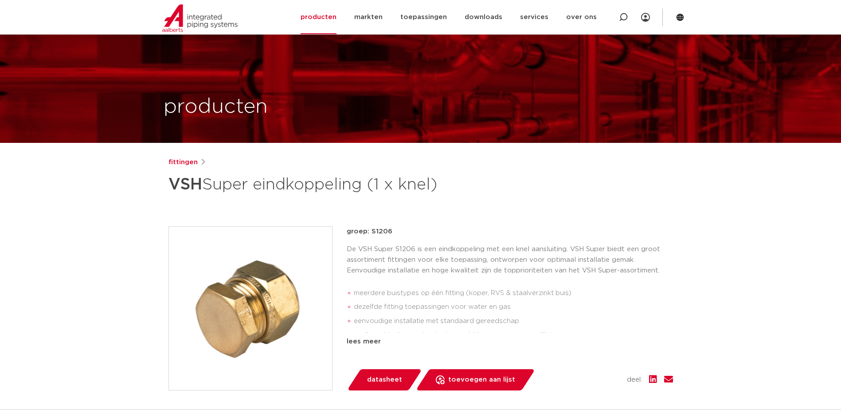 The width and height of the screenshot is (841, 410). Describe the element at coordinates (384, 380) in the screenshot. I see `a: datasheet` at that location.